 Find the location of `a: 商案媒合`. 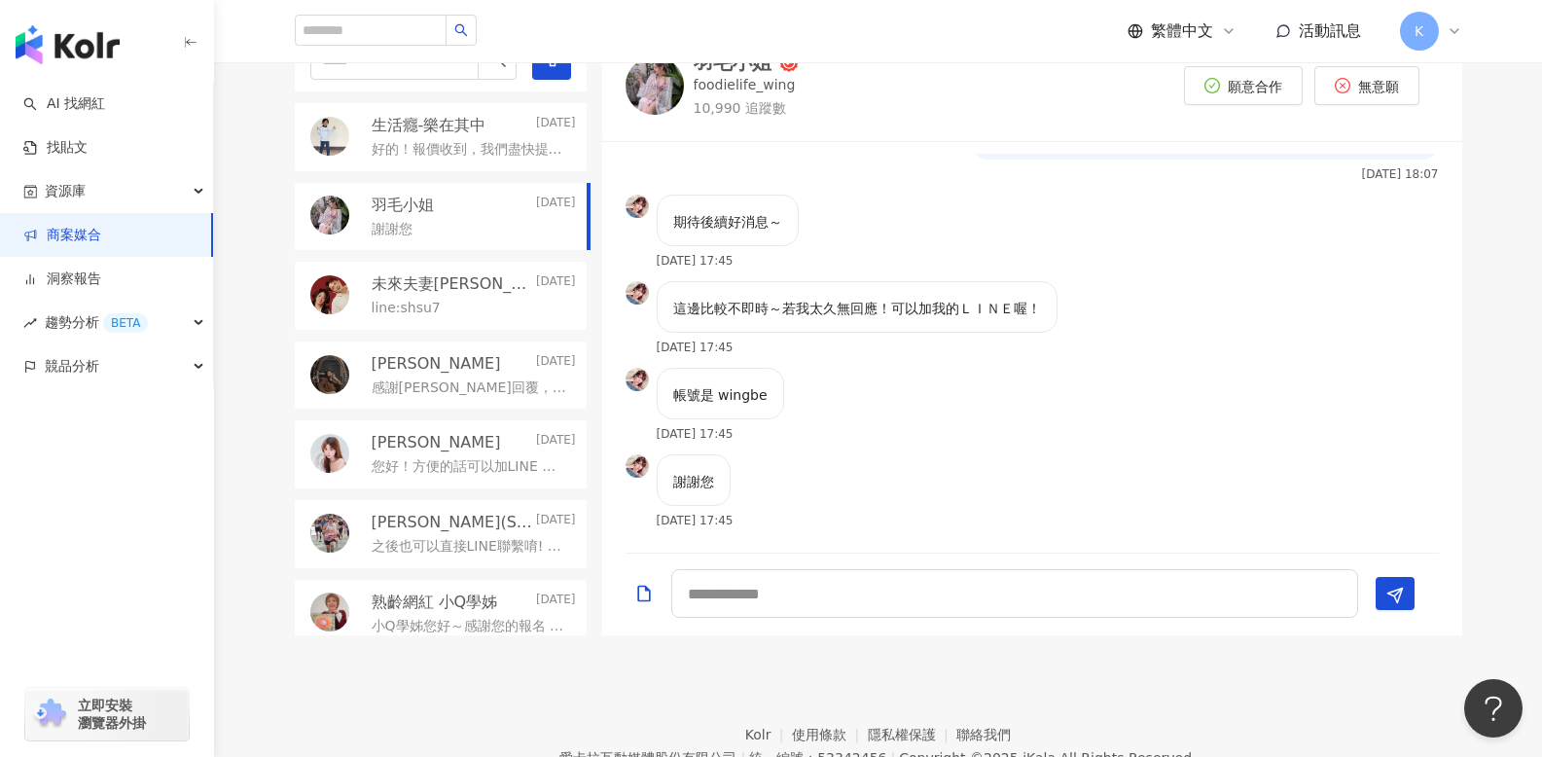

a: 商案媒合 is located at coordinates (62, 235).